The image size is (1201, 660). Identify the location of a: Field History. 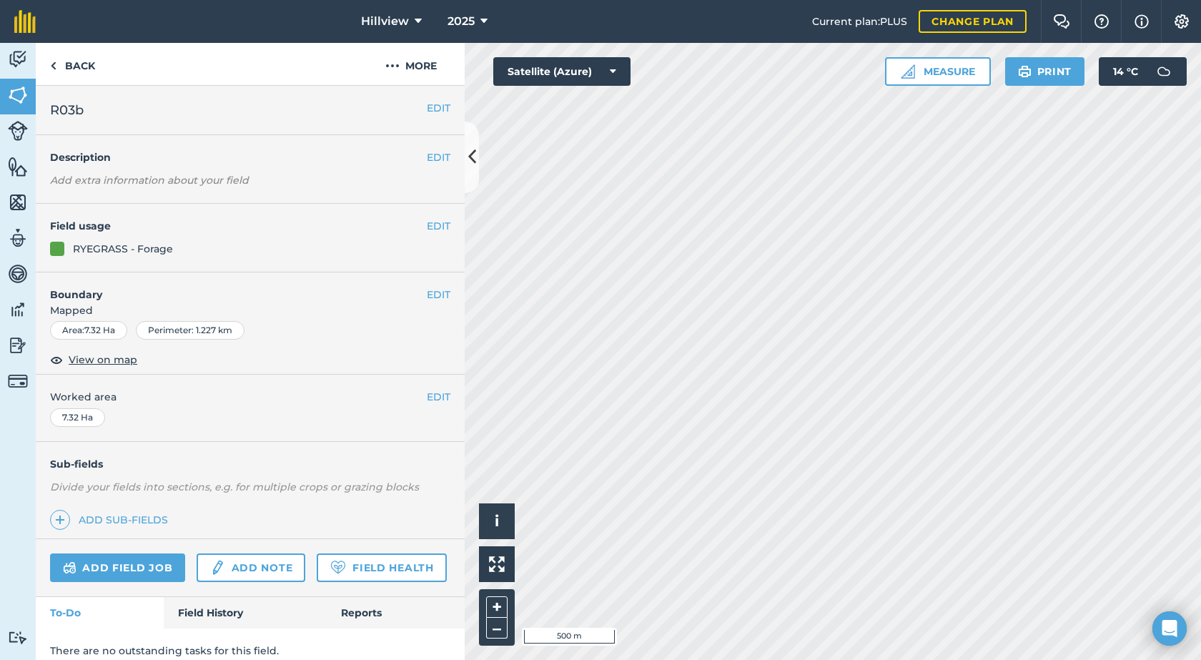
(245, 613).